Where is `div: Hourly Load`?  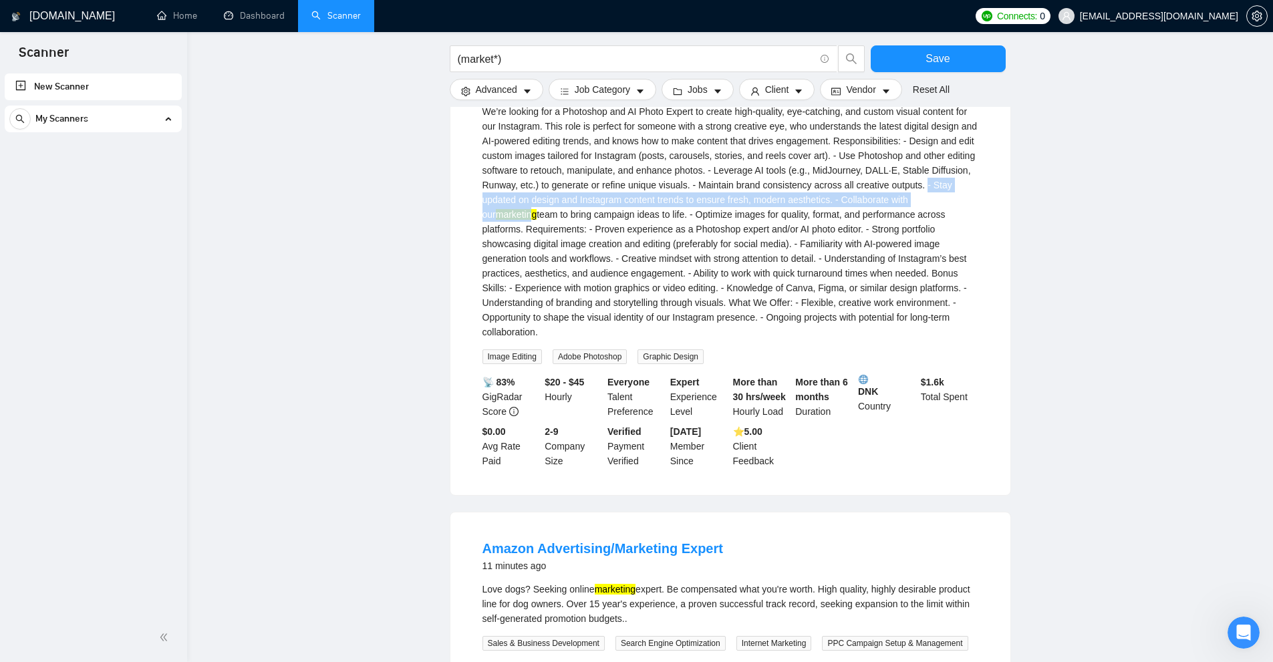 div: Hourly Load is located at coordinates (762, 397).